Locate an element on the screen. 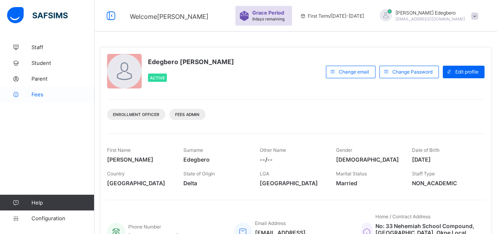 This screenshot has height=234, width=497. span: Staff is located at coordinates (63, 47).